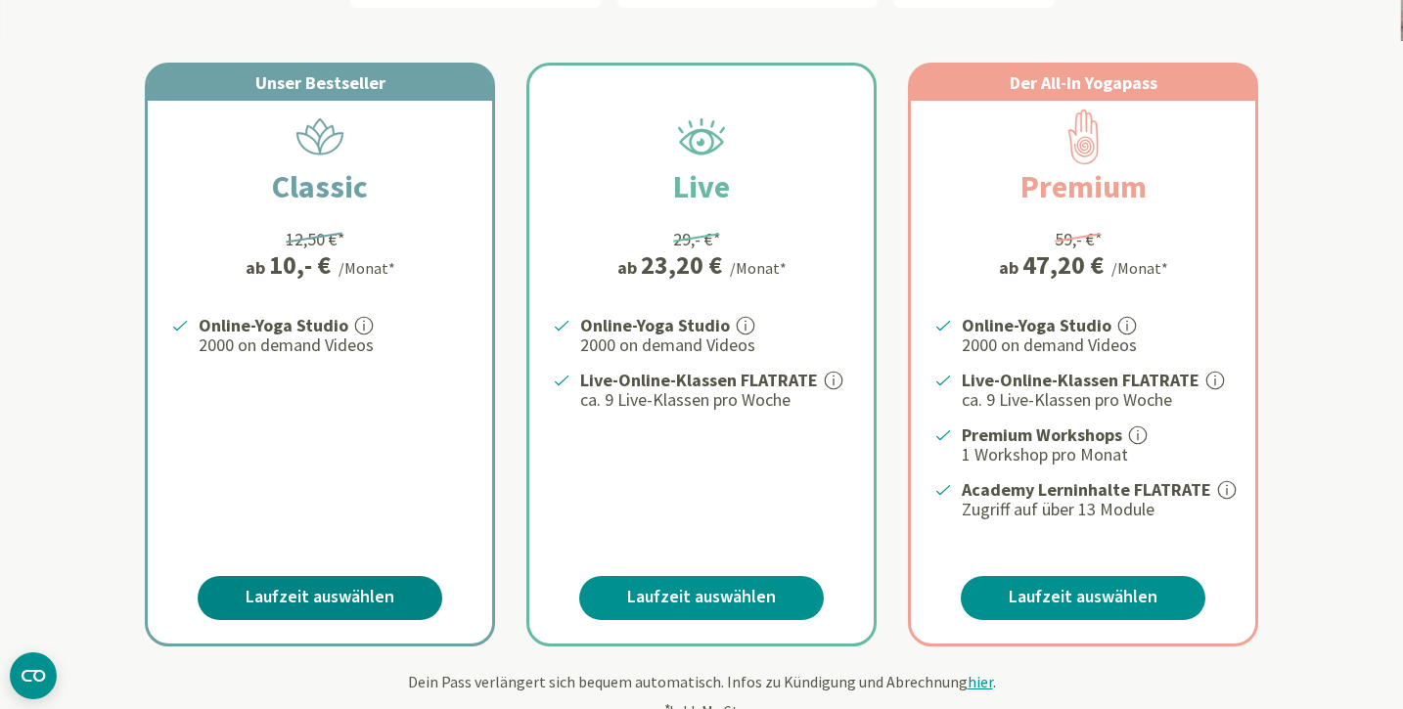 This screenshot has height=709, width=1403. Describe the element at coordinates (1062, 265) in the screenshot. I see `div: 47,20 €` at that location.